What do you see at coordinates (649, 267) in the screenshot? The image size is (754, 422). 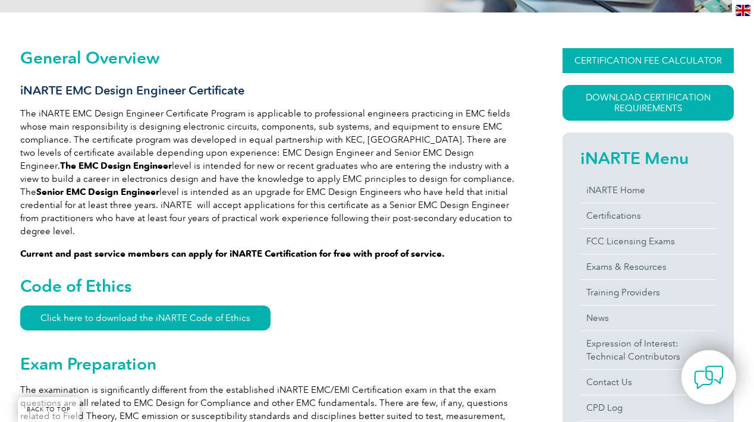 I see `a: Exams & Resources` at bounding box center [649, 267].